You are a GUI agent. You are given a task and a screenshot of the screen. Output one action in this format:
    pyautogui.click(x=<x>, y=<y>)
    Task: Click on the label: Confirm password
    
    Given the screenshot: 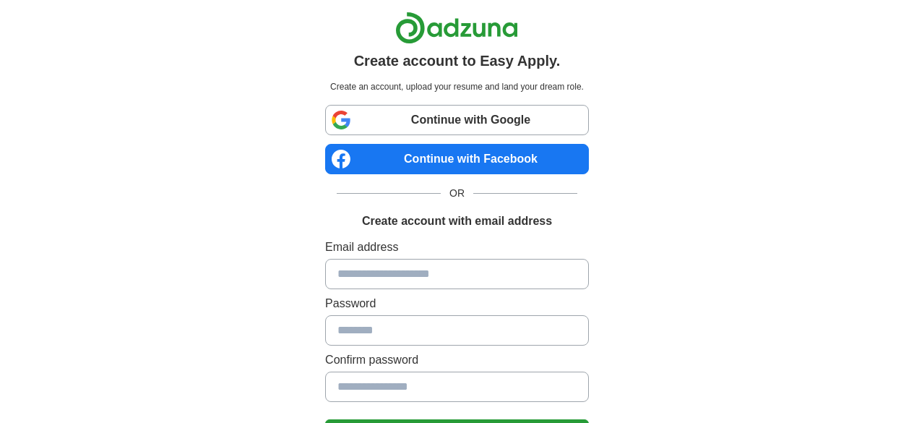 What is the action you would take?
    pyautogui.click(x=457, y=360)
    